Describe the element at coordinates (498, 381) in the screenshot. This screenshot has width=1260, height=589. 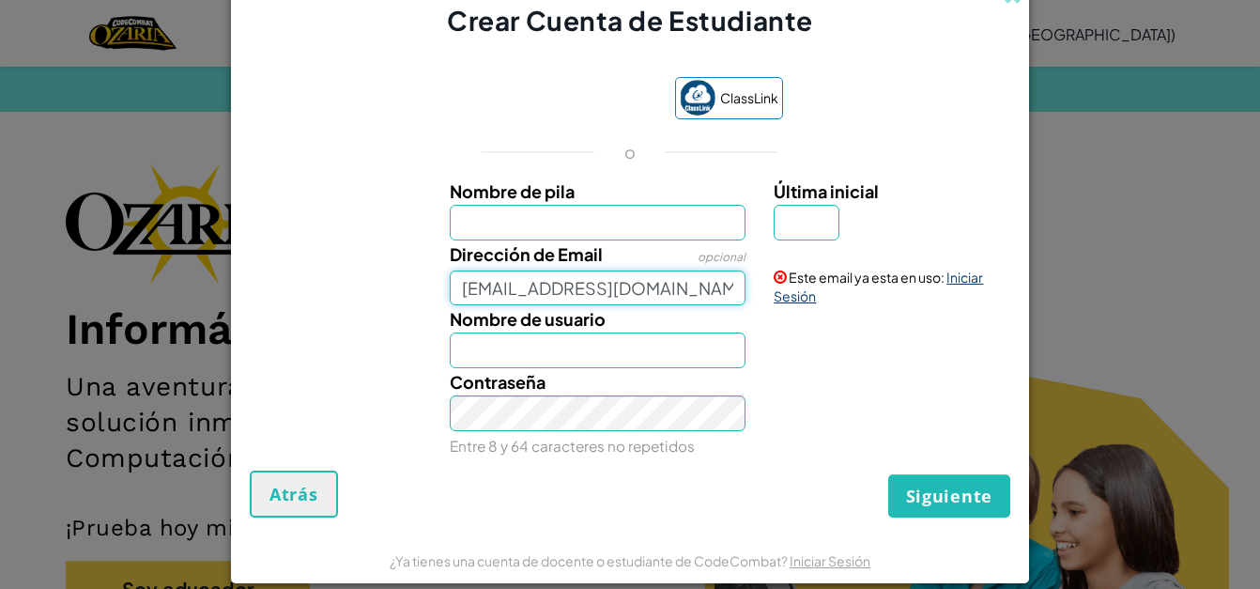
I see `span: Contraseña` at that location.